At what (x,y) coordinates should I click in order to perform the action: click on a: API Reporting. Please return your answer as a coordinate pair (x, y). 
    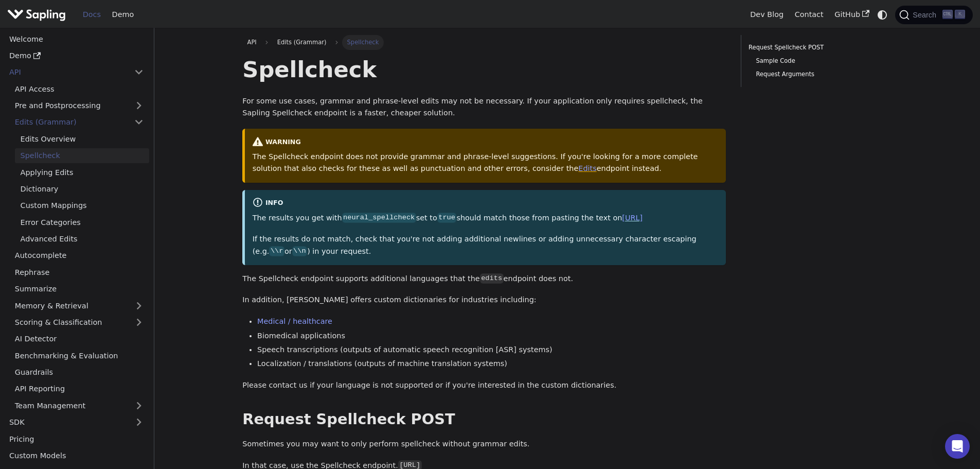
    Looking at the image, I should click on (79, 388).